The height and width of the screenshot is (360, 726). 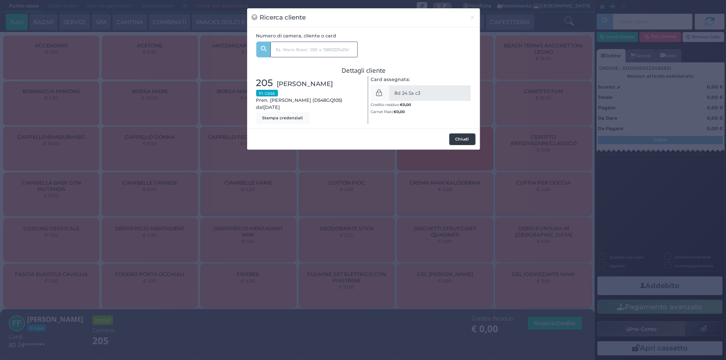 What do you see at coordinates (390, 79) in the screenshot?
I see `label: Card assegnata:` at bounding box center [390, 79].